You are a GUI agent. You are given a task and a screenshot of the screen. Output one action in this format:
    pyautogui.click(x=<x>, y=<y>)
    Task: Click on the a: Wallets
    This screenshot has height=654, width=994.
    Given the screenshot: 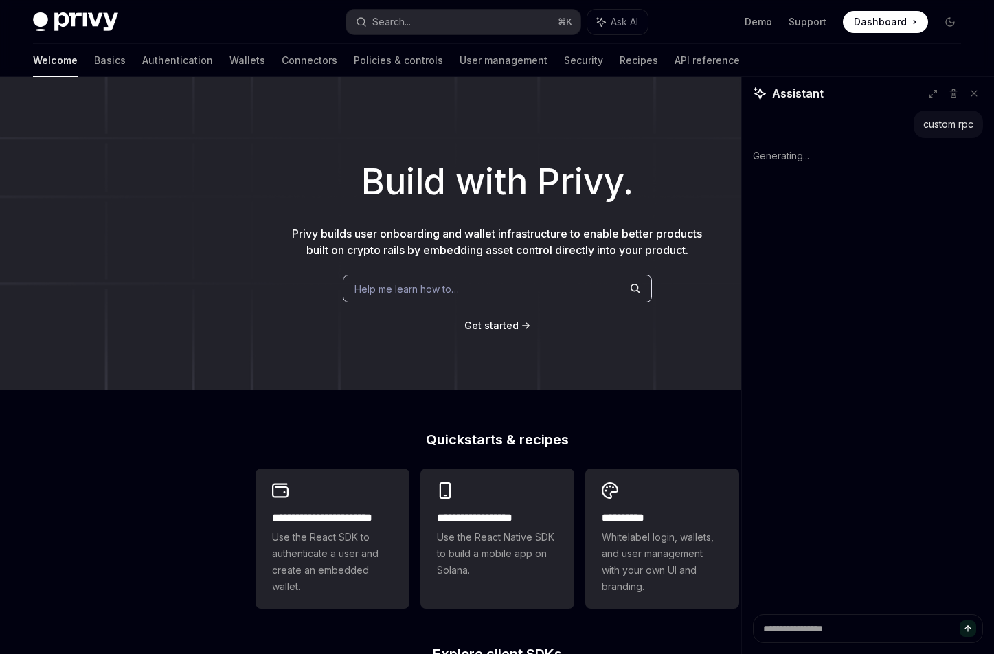 What is the action you would take?
    pyautogui.click(x=247, y=60)
    